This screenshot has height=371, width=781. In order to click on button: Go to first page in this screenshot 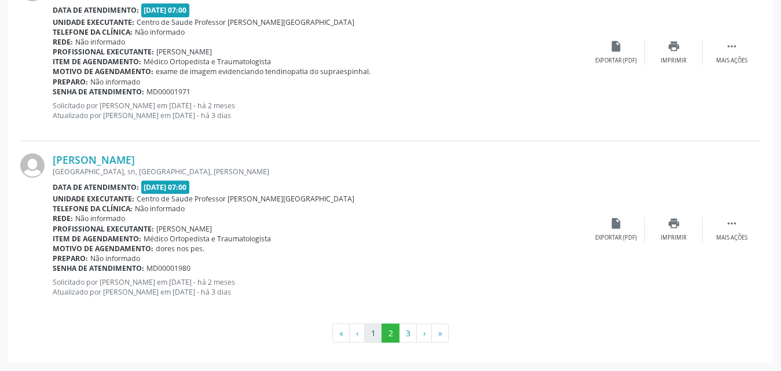, I will do `click(341, 333)`.